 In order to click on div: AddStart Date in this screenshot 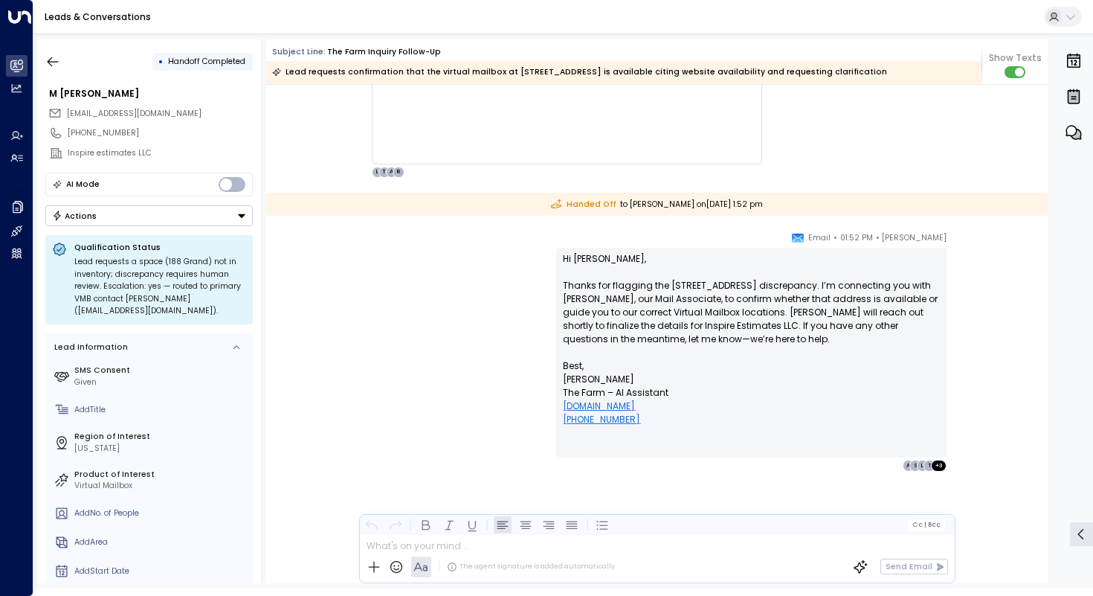, I will do `click(161, 571)`.